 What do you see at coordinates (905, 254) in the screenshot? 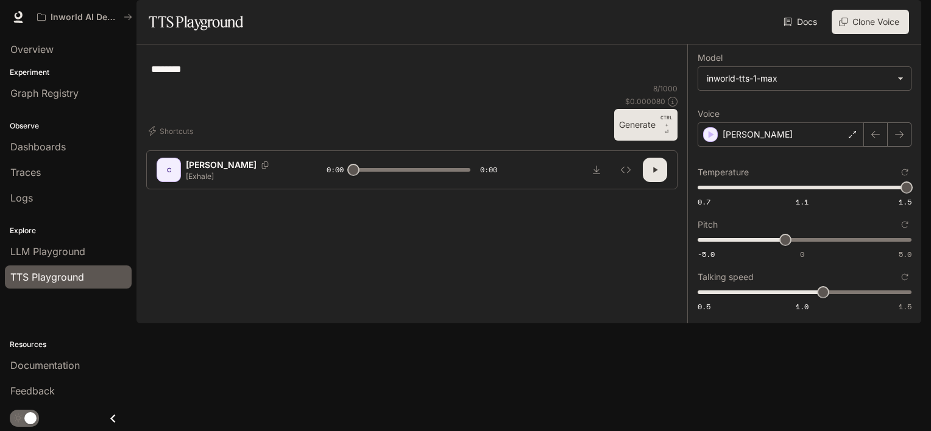
I see `span: 5.0` at bounding box center [905, 254].